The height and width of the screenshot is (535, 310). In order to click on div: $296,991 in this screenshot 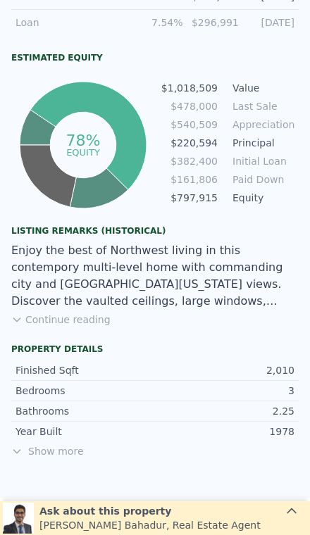, I will do `click(211, 23)`.